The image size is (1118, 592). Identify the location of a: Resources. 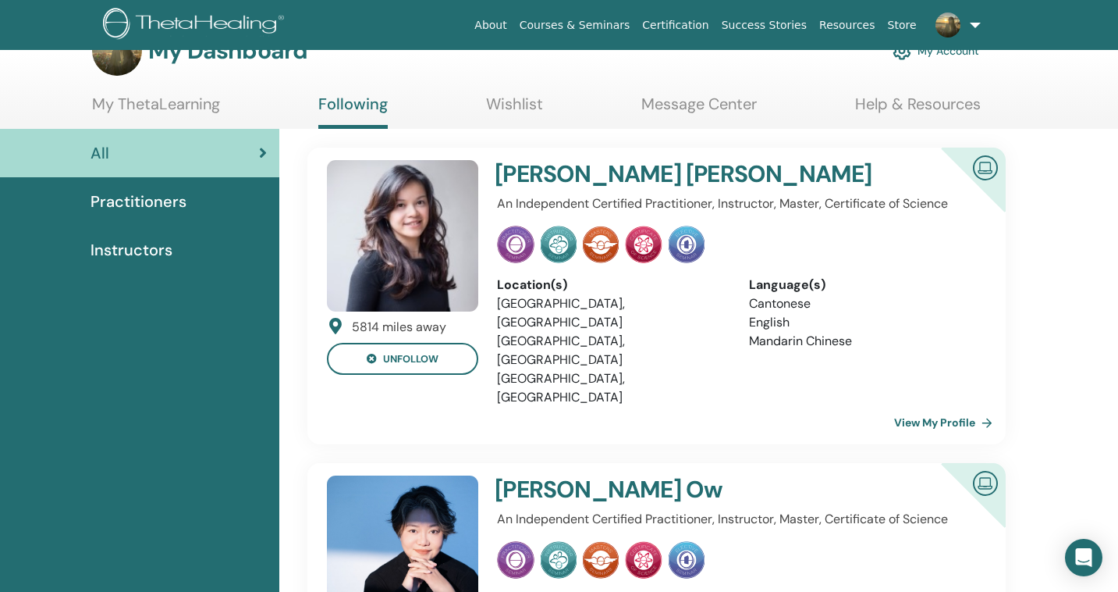
(848, 25).